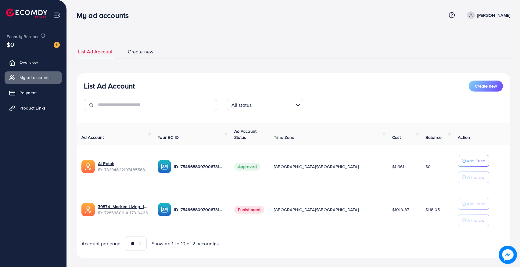 The image size is (520, 267). I want to click on span: My ad accounts, so click(35, 77).